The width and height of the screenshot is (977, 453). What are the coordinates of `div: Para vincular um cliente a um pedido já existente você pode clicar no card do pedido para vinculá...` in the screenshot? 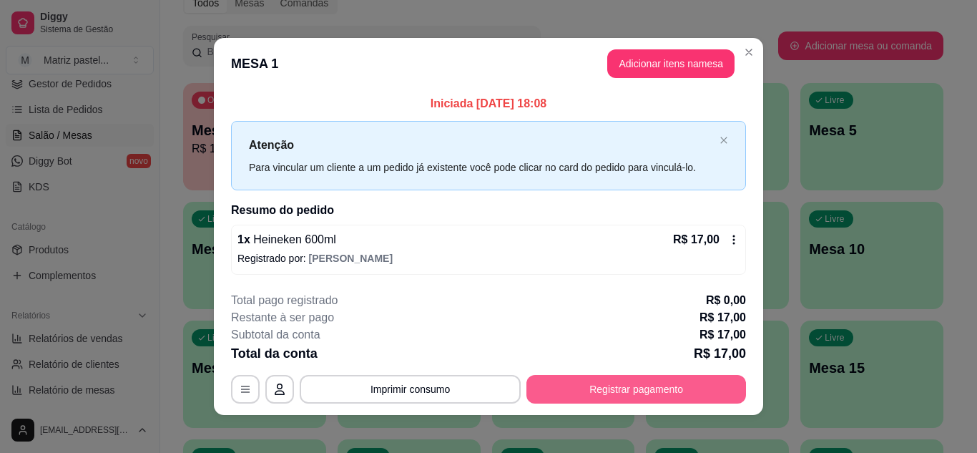 It's located at (481, 167).